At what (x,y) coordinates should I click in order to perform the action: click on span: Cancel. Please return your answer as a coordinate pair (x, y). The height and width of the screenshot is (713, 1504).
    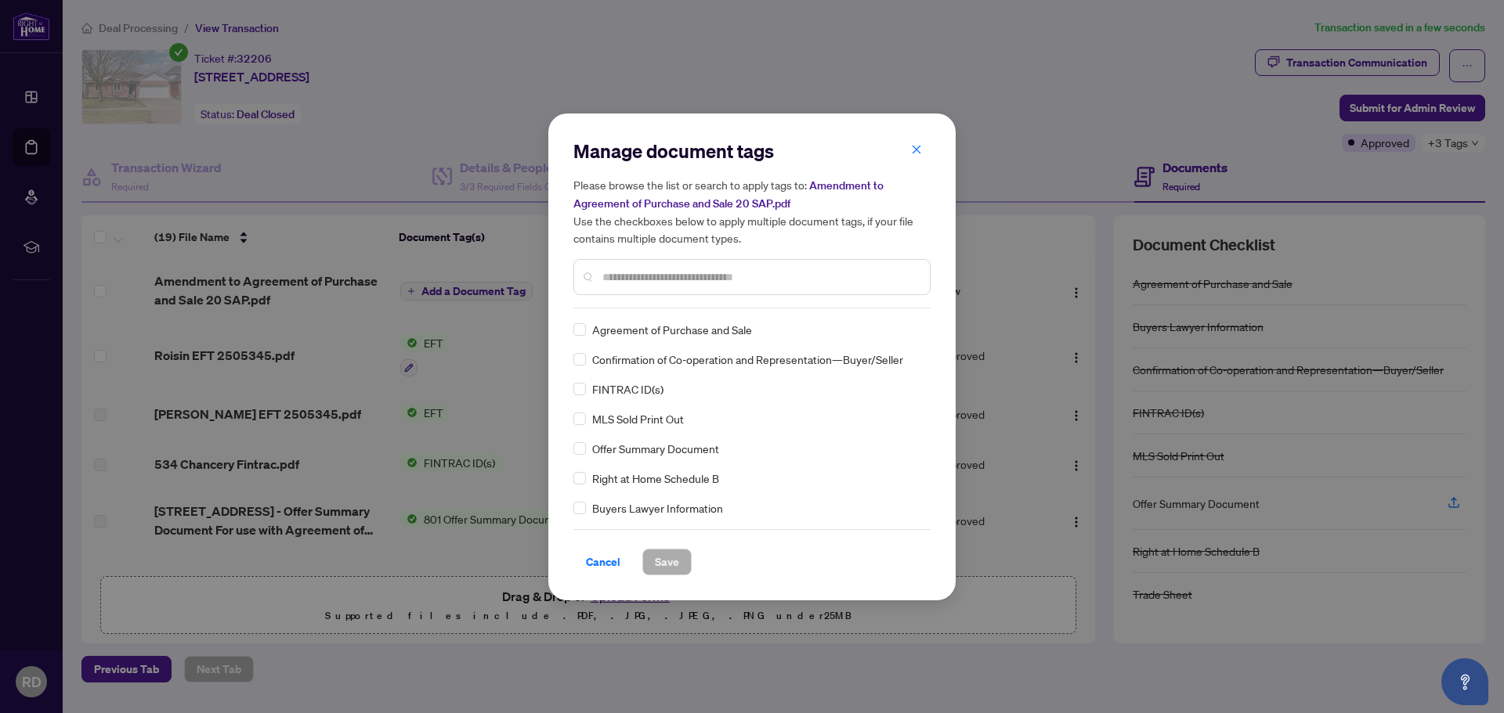
    Looking at the image, I should click on (603, 562).